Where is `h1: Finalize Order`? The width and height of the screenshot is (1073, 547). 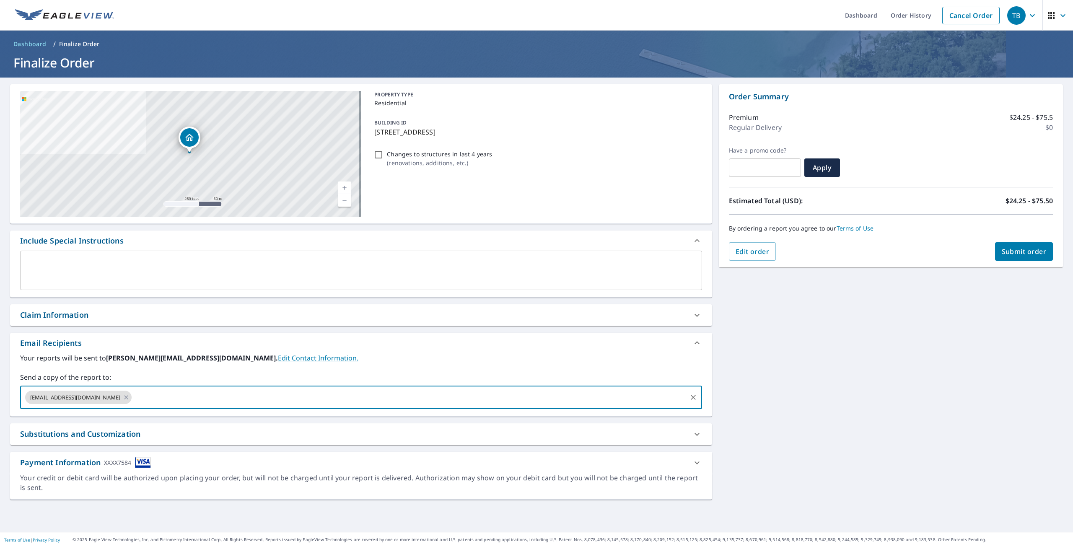
h1: Finalize Order is located at coordinates (537, 62).